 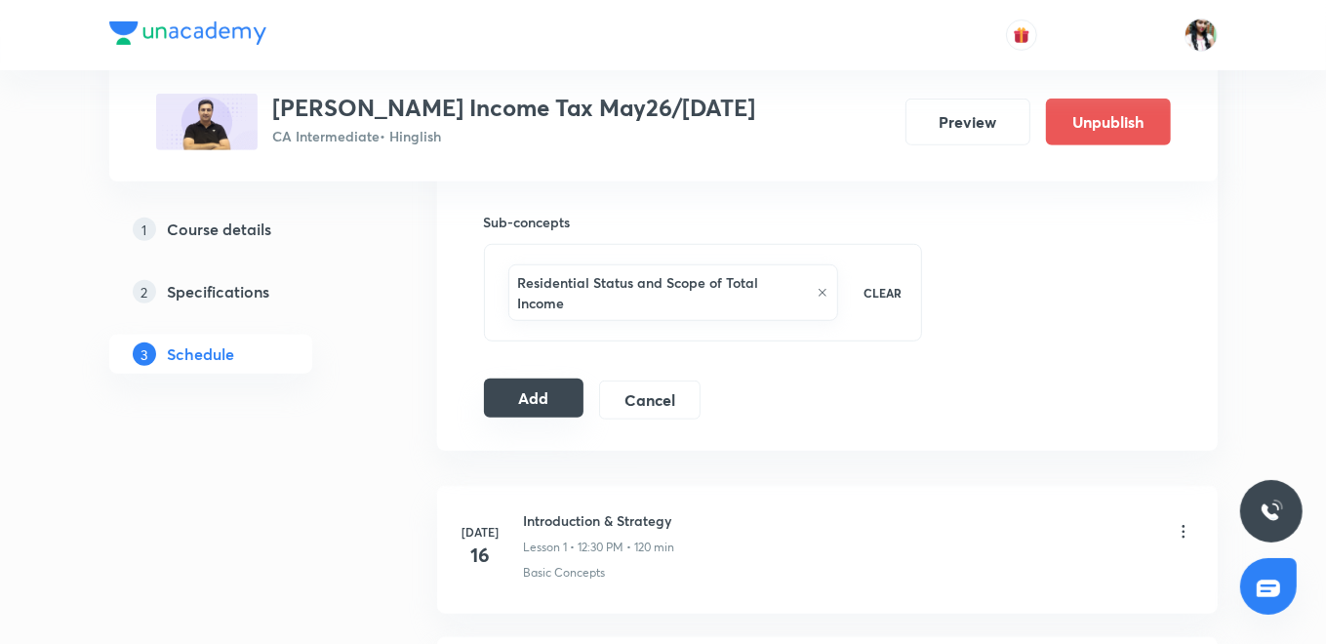 I want to click on h6: Introduction & Strategy, so click(x=599, y=520).